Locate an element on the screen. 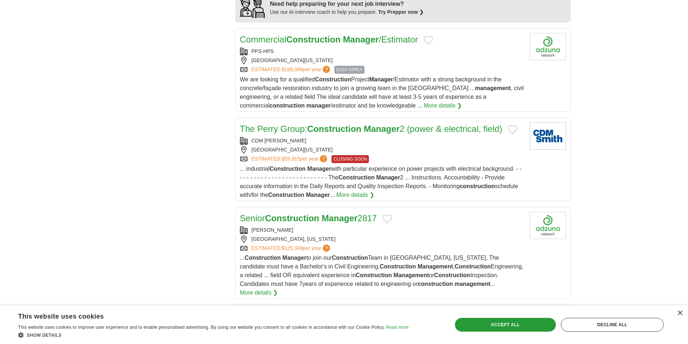 The height and width of the screenshot is (344, 688). a: The Perry Group:Construction Manager2 (power & electrical, field) is located at coordinates (371, 128).